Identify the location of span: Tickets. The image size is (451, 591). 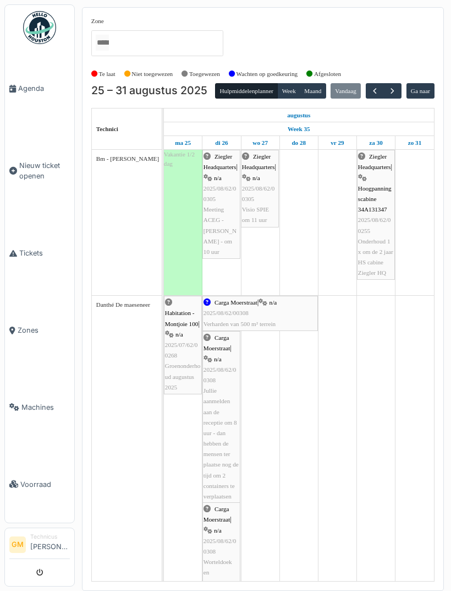
(45, 253).